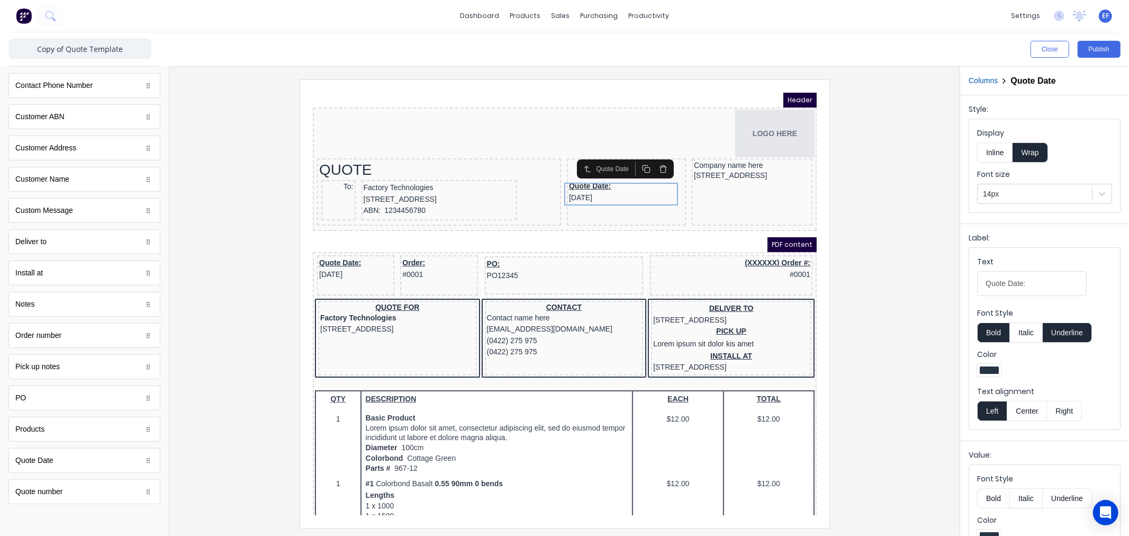 The image size is (1129, 536). I want to click on button: Wrap, so click(1030, 152).